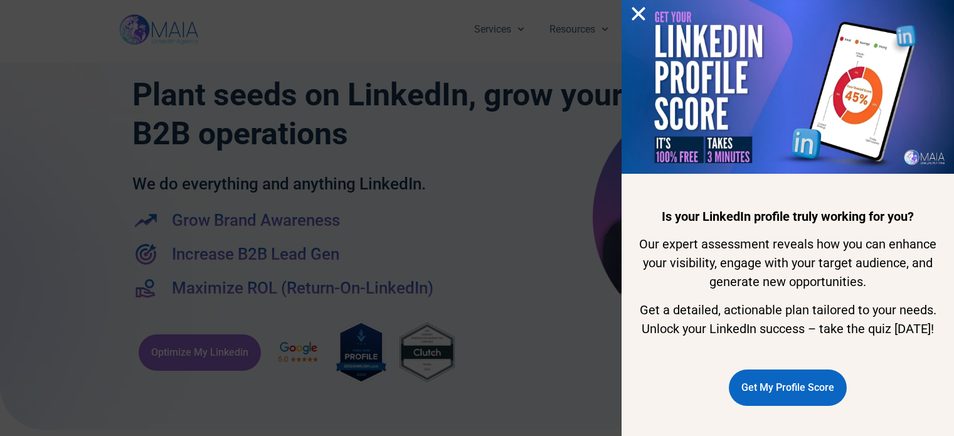 The image size is (954, 436). I want to click on a: Get My Profile Score, so click(788, 388).